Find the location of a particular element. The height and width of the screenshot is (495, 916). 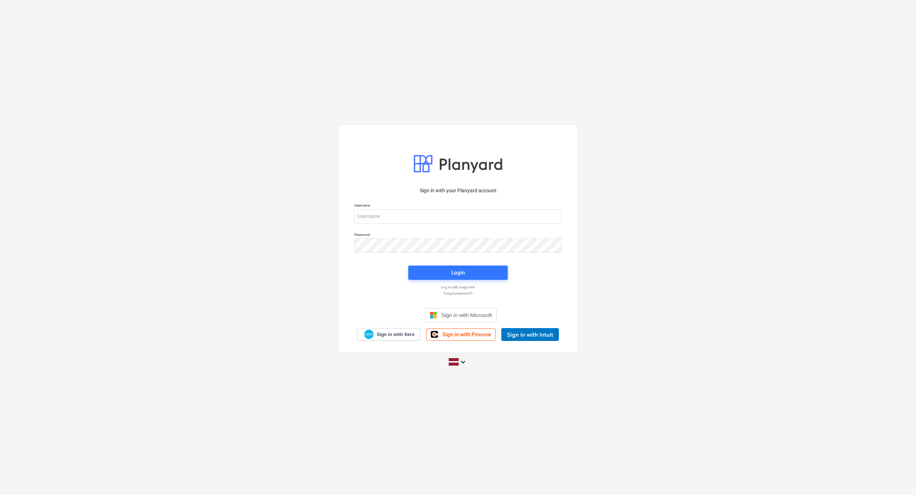

p: Forgot password? is located at coordinates (458, 293).